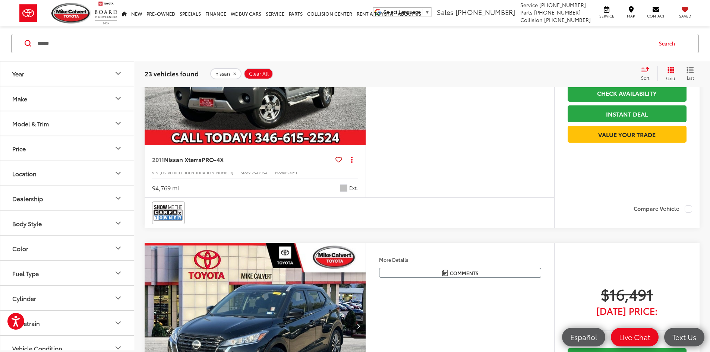 This screenshot has height=352, width=710. Describe the element at coordinates (445, 273) in the screenshot. I see `img: Comments` at that location.